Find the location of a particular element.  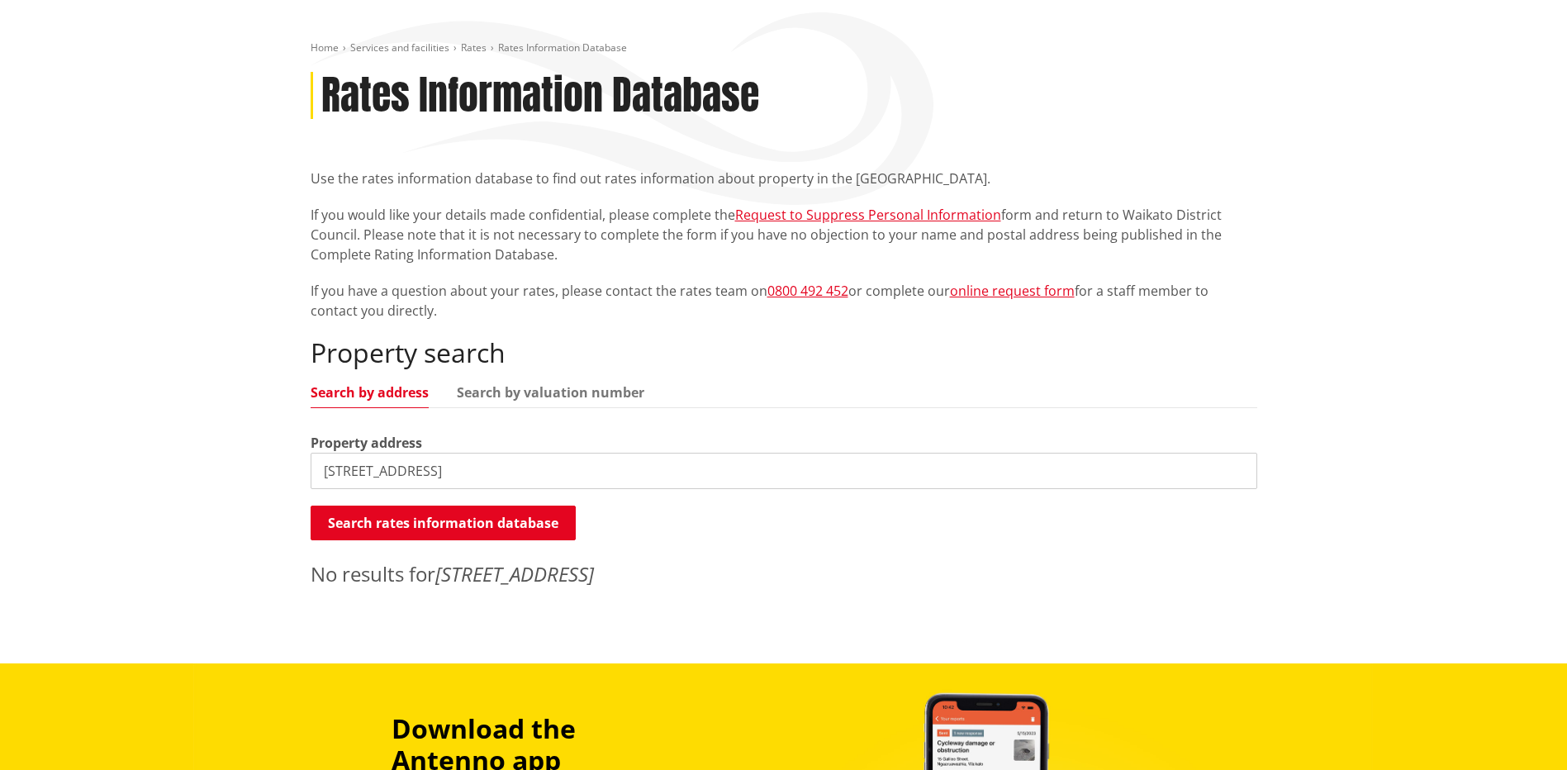

a: Request to Suppress Personal Information is located at coordinates (868, 215).